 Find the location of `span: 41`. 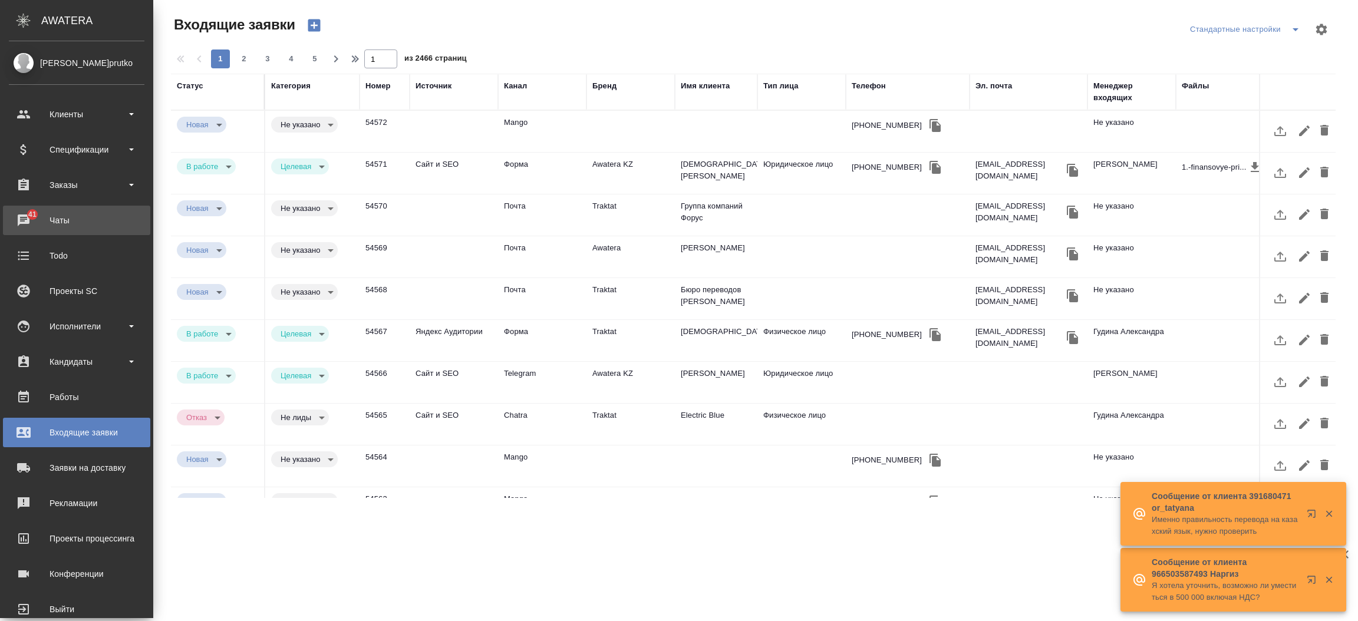

span: 41 is located at coordinates (32, 215).